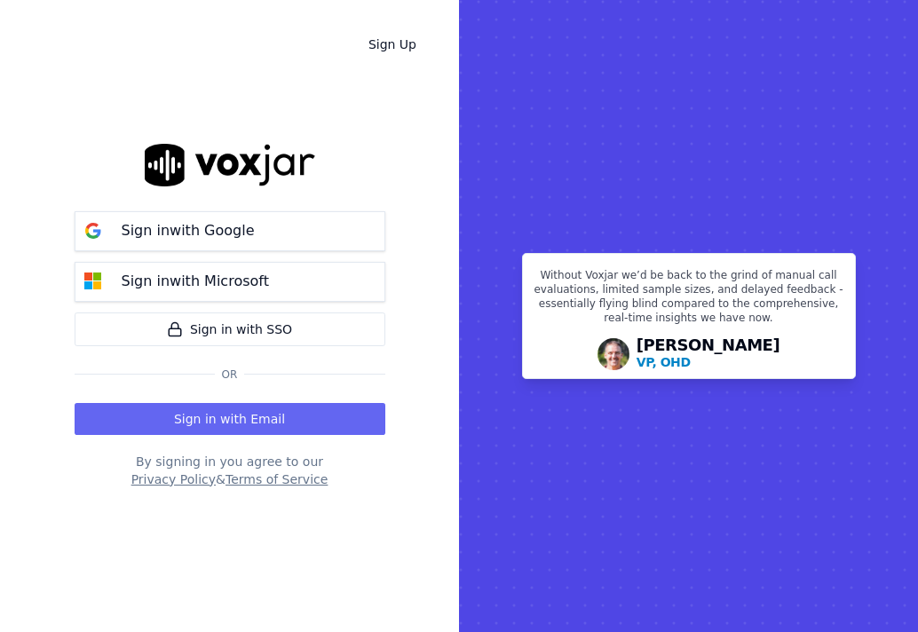 Image resolution: width=918 pixels, height=632 pixels. I want to click on img: google Sign in button, so click(93, 231).